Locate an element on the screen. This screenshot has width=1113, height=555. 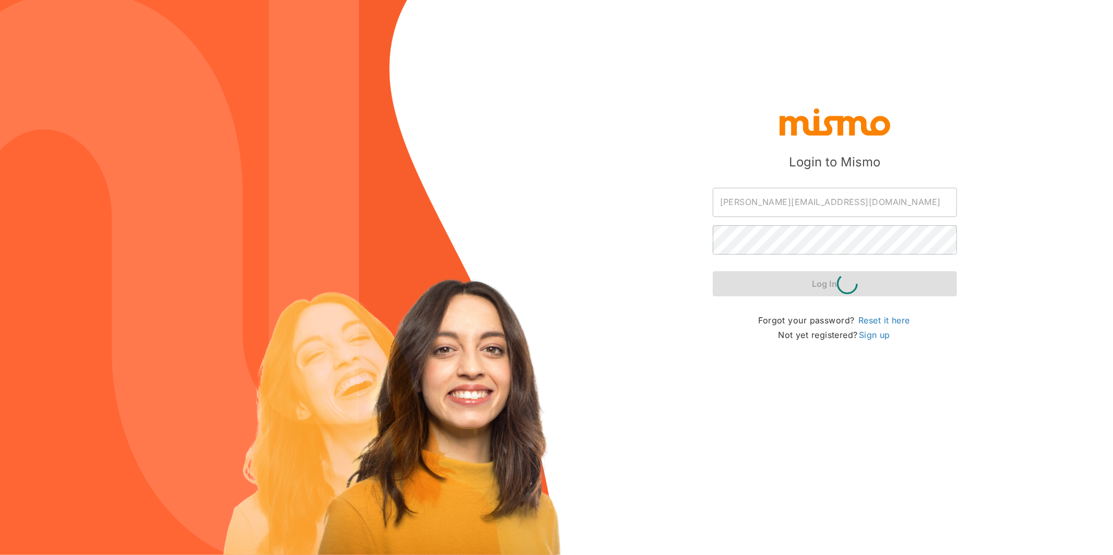
p: Not yet registered? is located at coordinates (835, 335).